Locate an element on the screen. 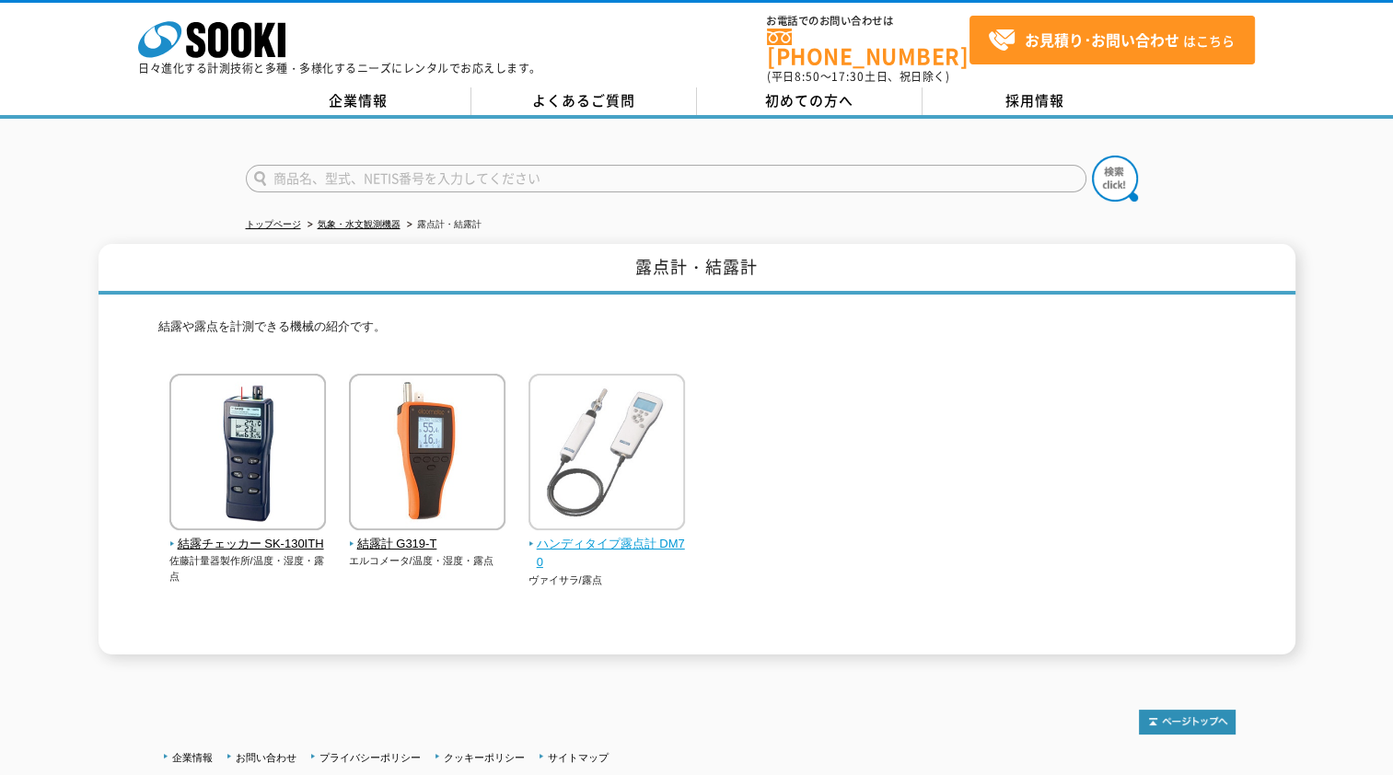 Image resolution: width=1393 pixels, height=775 pixels. p: 結露や露点を計測できる機械の紹介です。 is located at coordinates (697, 331).